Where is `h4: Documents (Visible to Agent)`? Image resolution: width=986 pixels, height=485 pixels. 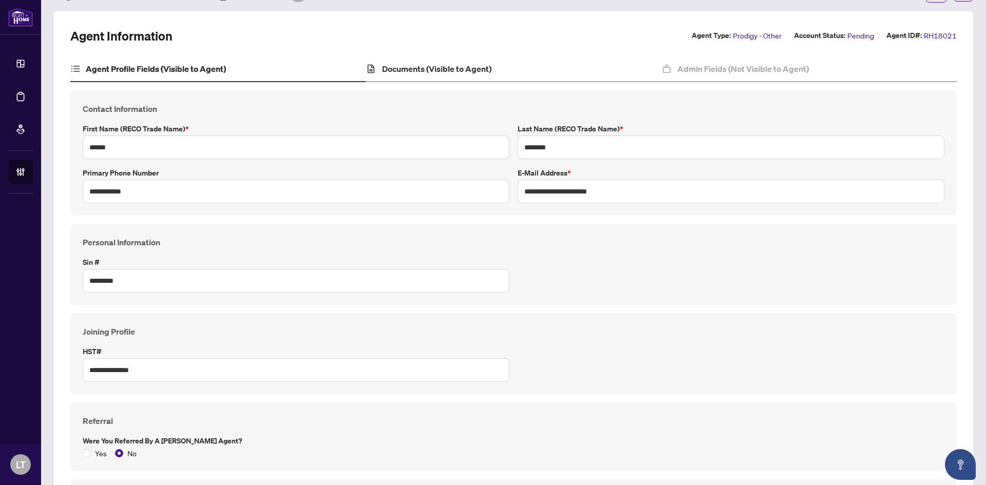
h4: Documents (Visible to Agent) is located at coordinates (437, 69).